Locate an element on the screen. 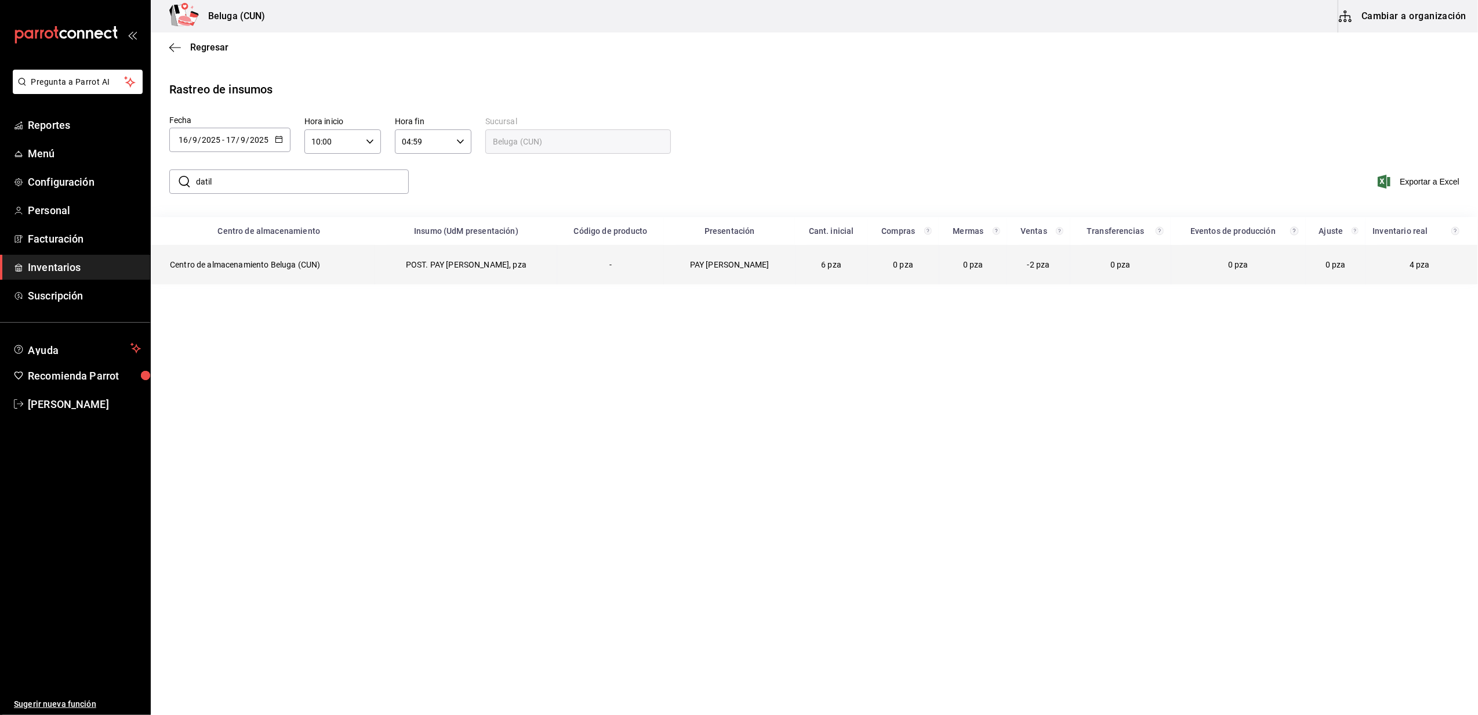 The width and height of the screenshot is (1478, 715). h3: Beluga (CUN) is located at coordinates (232, 16).